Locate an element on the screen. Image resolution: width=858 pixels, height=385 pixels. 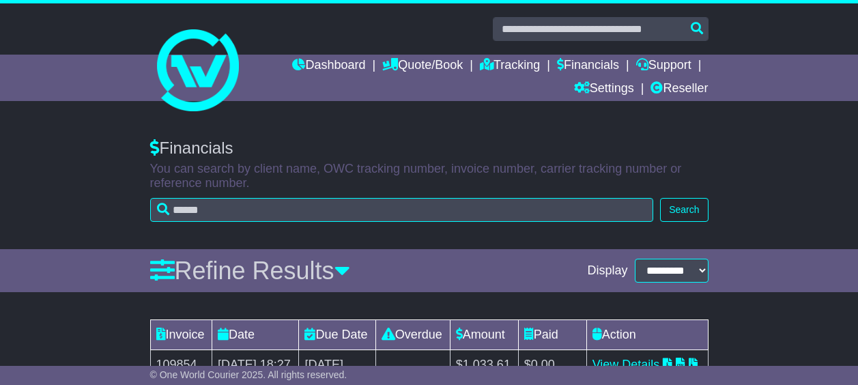
a: Financials is located at coordinates (588, 66).